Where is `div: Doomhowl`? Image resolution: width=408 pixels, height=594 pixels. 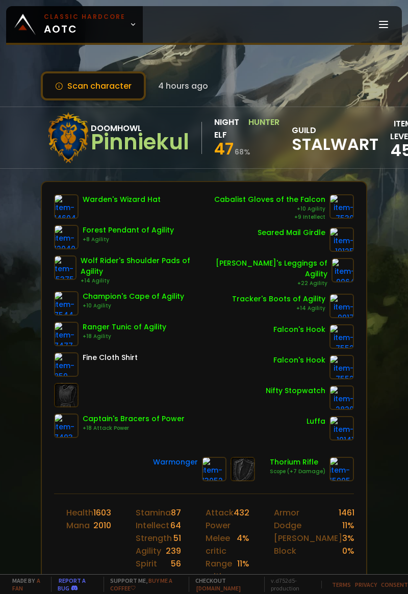
div: Doomhowl is located at coordinates (140, 128).